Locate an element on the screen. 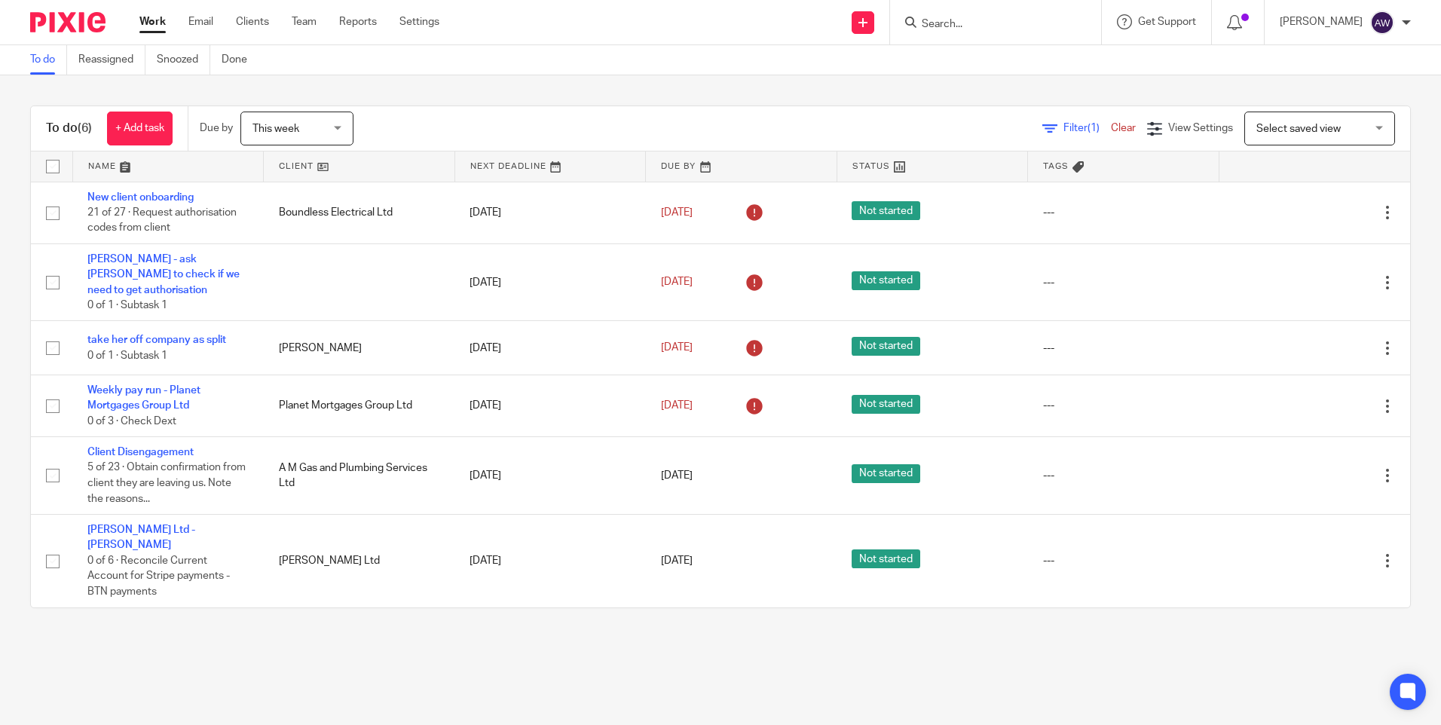 The width and height of the screenshot is (1441, 725). a: Weekly pay run - Planet Mortgages Group Ltd is located at coordinates (144, 398).